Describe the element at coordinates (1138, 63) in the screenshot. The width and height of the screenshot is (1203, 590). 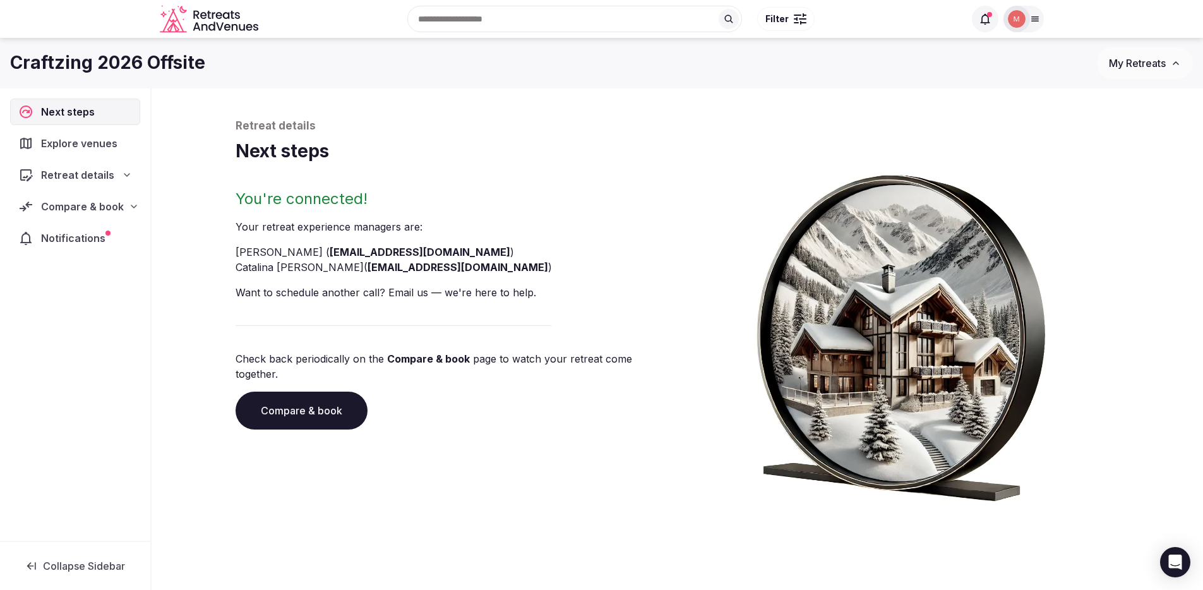
I see `span: My Retreats` at that location.